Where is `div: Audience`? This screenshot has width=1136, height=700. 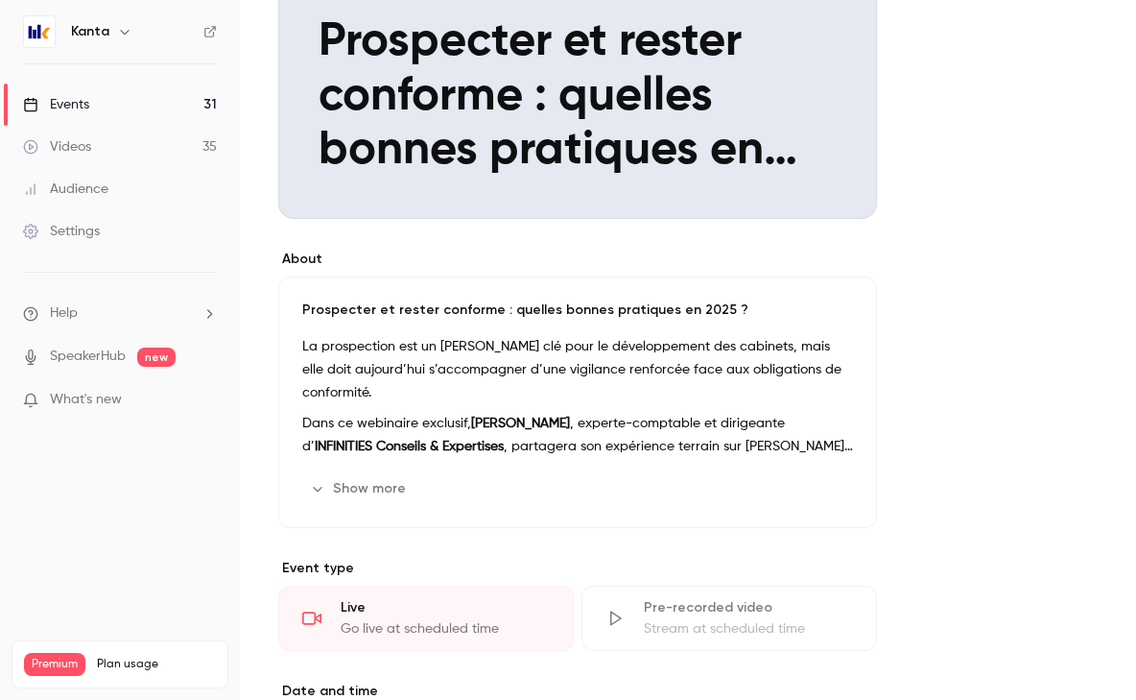
div: Audience is located at coordinates (65, 189).